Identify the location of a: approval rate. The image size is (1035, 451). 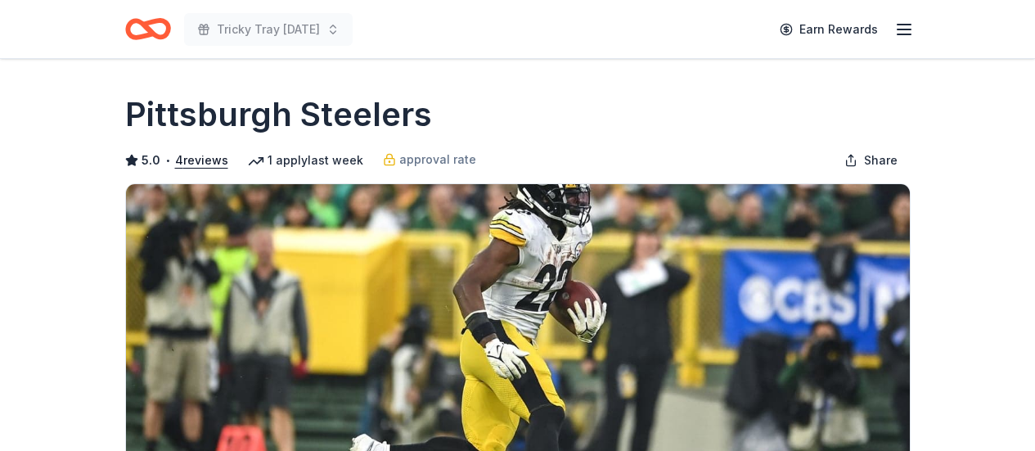
(430, 160).